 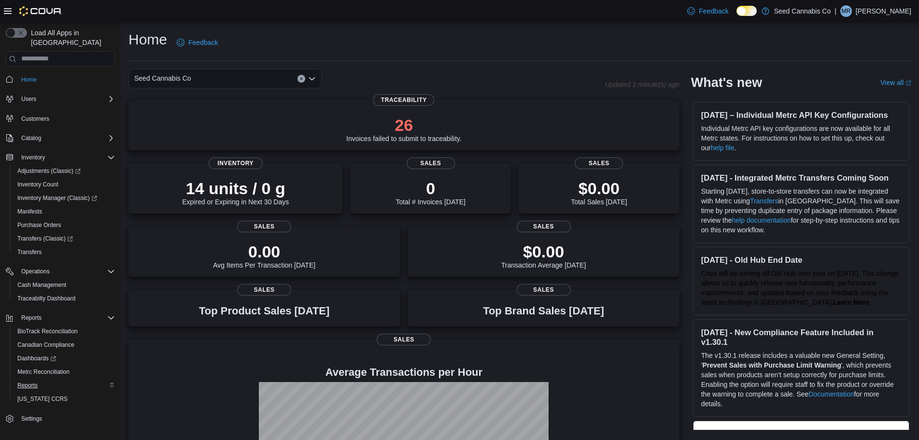 What do you see at coordinates (64, 372) in the screenshot?
I see `button: Metrc Reconciliation` at bounding box center [64, 372].